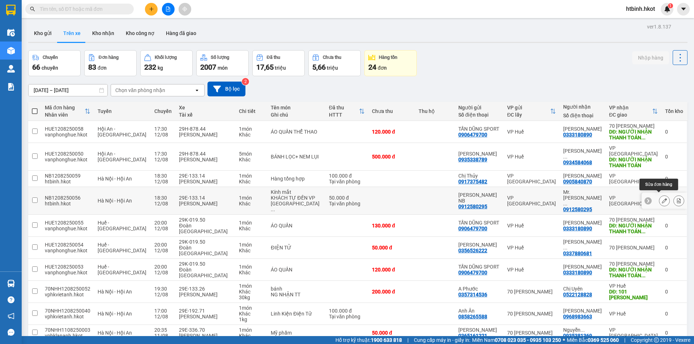 The height and width of the screenshot is (344, 694). What do you see at coordinates (347, 317) in the screenshot?
I see `div: Tại văn phòng` at bounding box center [347, 317].